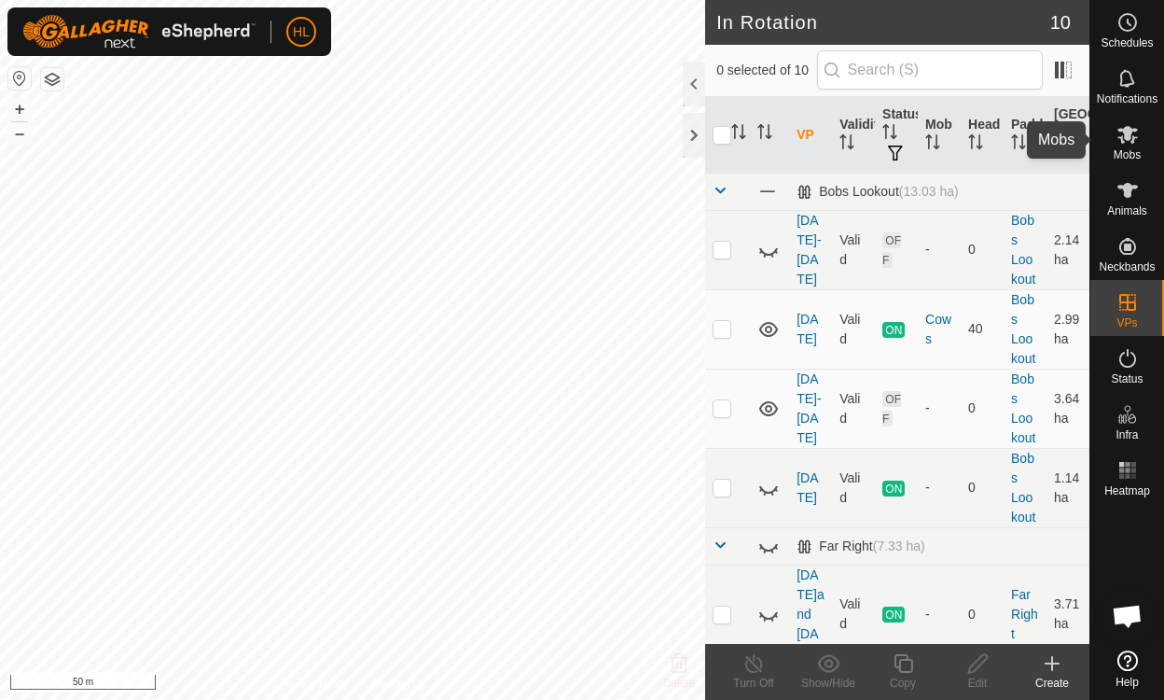 The width and height of the screenshot is (1164, 700). What do you see at coordinates (939, 135) in the screenshot?
I see `th: Mob` at bounding box center [939, 135].